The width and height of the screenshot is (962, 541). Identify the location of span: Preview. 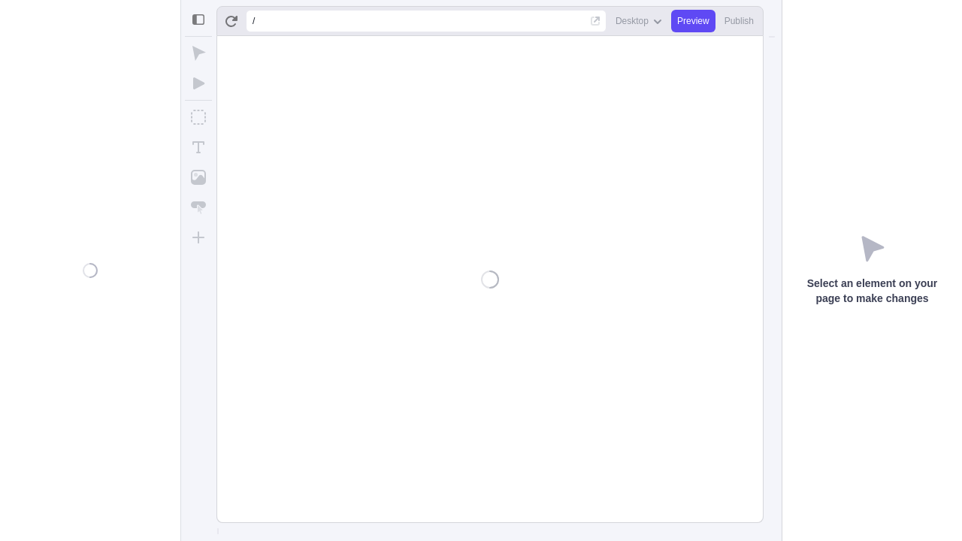
(690, 21).